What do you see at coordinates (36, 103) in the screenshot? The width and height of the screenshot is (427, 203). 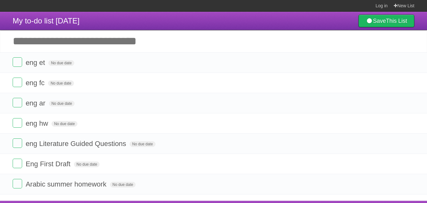 I see `span: eng ar` at bounding box center [36, 103].